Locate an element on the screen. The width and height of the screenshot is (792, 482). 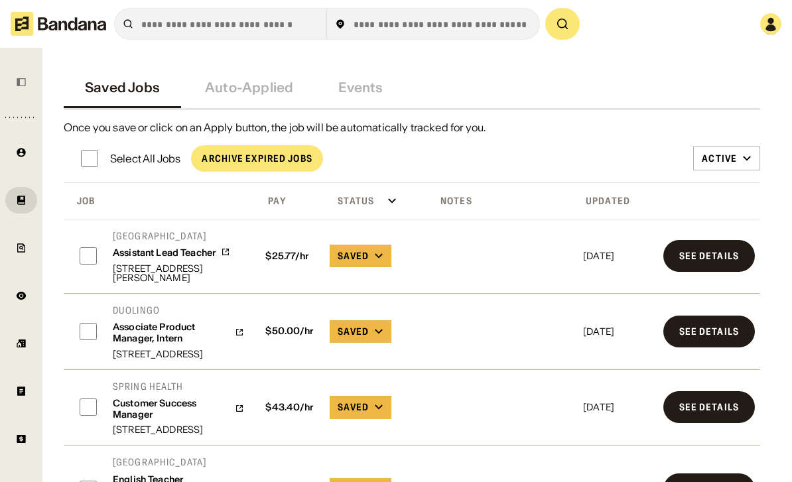
div: Pay is located at coordinates (271, 201).